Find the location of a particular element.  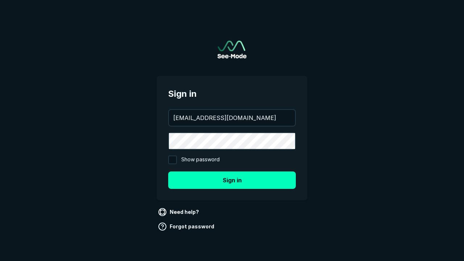

a: Go to sign in is located at coordinates (232, 49).